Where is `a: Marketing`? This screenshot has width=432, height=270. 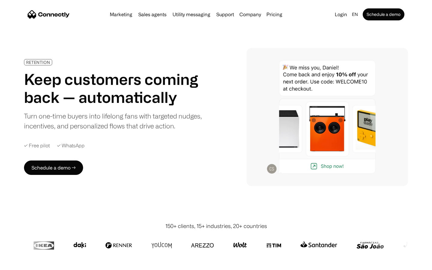
a: Marketing is located at coordinates (121, 14).